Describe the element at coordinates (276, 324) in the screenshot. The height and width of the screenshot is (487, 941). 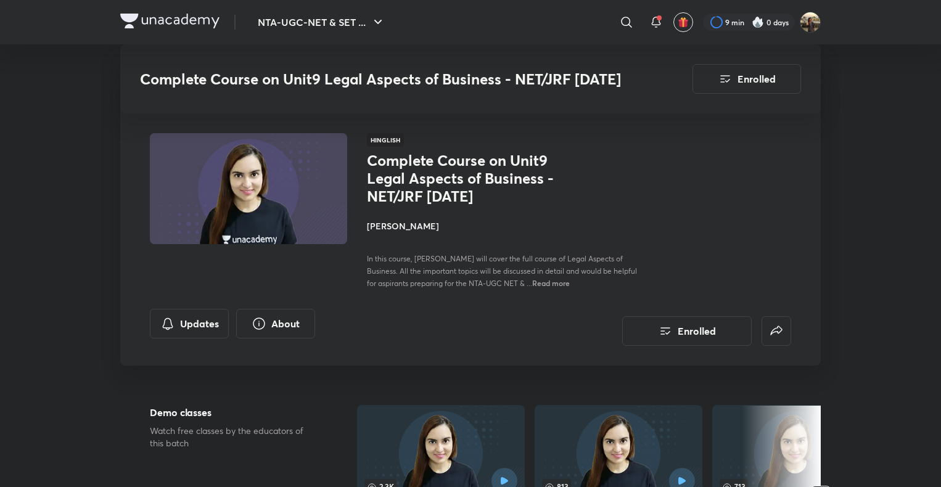
I see `button: About` at that location.